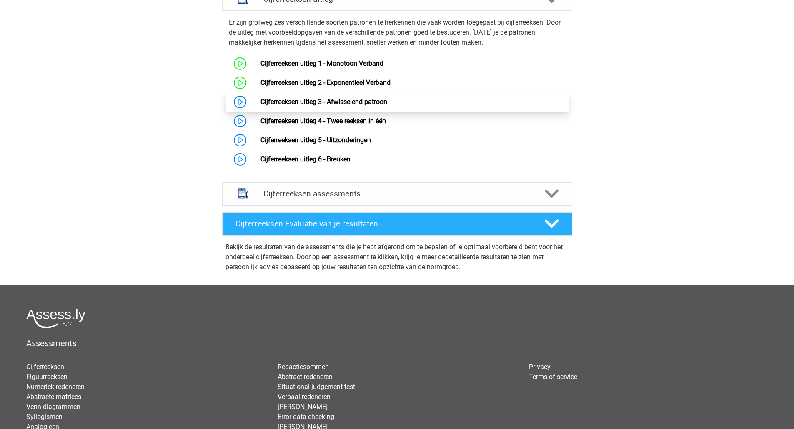 Image resolution: width=794 pixels, height=429 pixels. Describe the element at coordinates (304, 397) in the screenshot. I see `a: Verbaal redeneren` at that location.